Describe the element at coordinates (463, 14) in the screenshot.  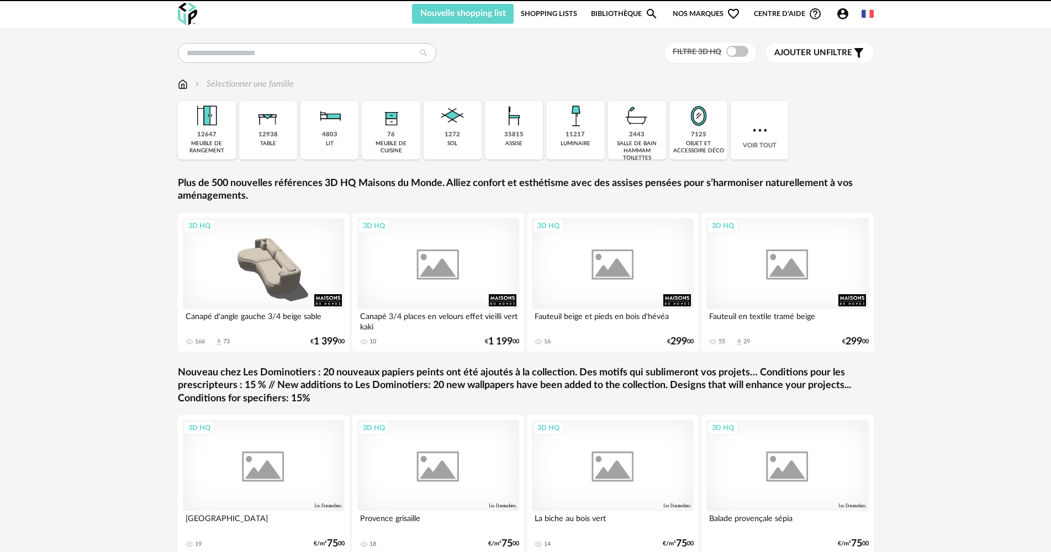
I see `button: Nouvelle shopping list` at that location.